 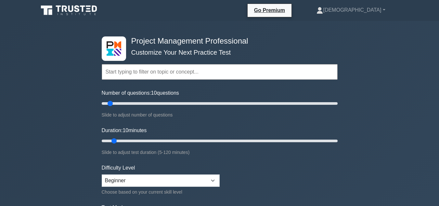 What do you see at coordinates (140, 93) in the screenshot?
I see `label: Number of questions: questions` at bounding box center [140, 93].